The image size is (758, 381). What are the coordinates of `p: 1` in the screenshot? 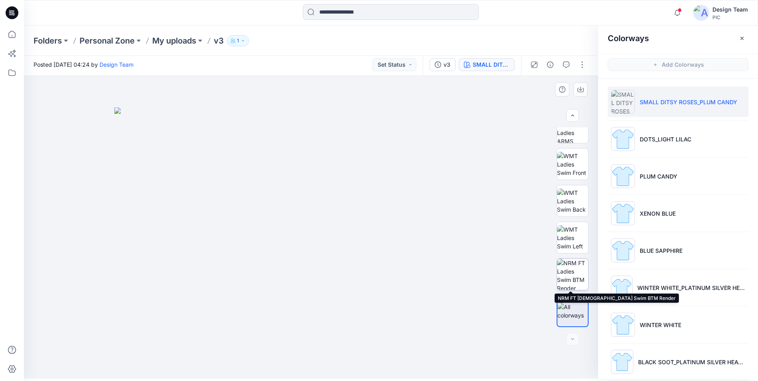 It's located at (238, 41).